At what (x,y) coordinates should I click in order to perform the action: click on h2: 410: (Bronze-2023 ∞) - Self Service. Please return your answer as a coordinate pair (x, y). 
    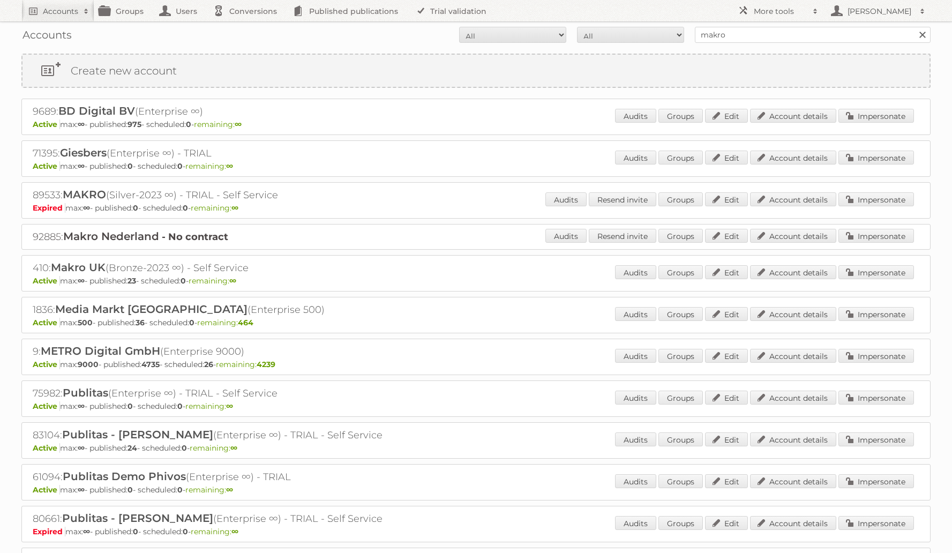
    Looking at the image, I should click on (220, 268).